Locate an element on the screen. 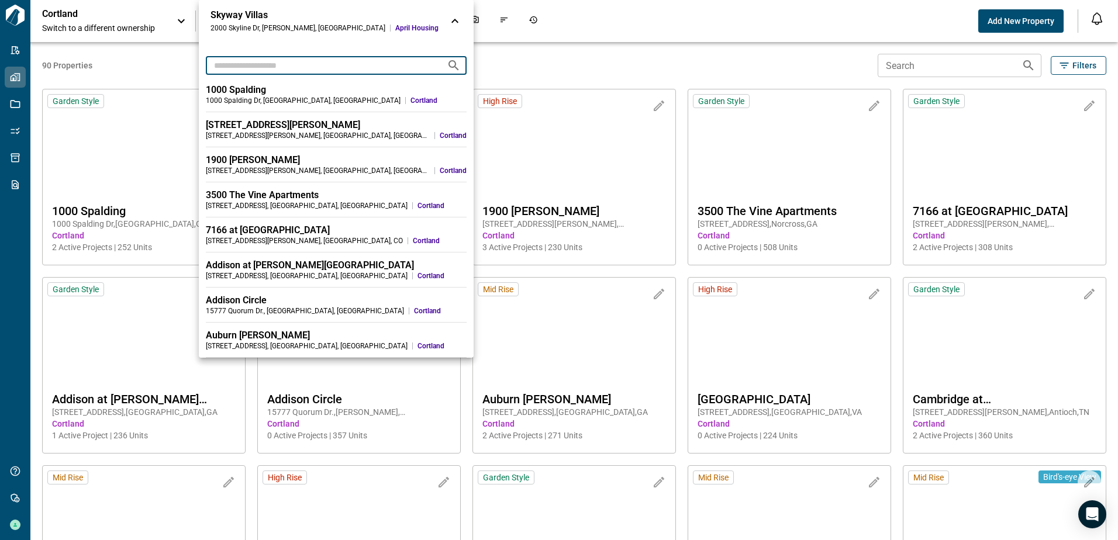 The width and height of the screenshot is (1118, 540). div: 1000 Spalding is located at coordinates (336, 90).